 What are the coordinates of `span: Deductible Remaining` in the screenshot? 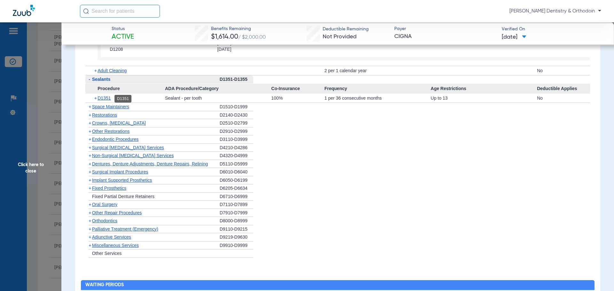 It's located at (346, 29).